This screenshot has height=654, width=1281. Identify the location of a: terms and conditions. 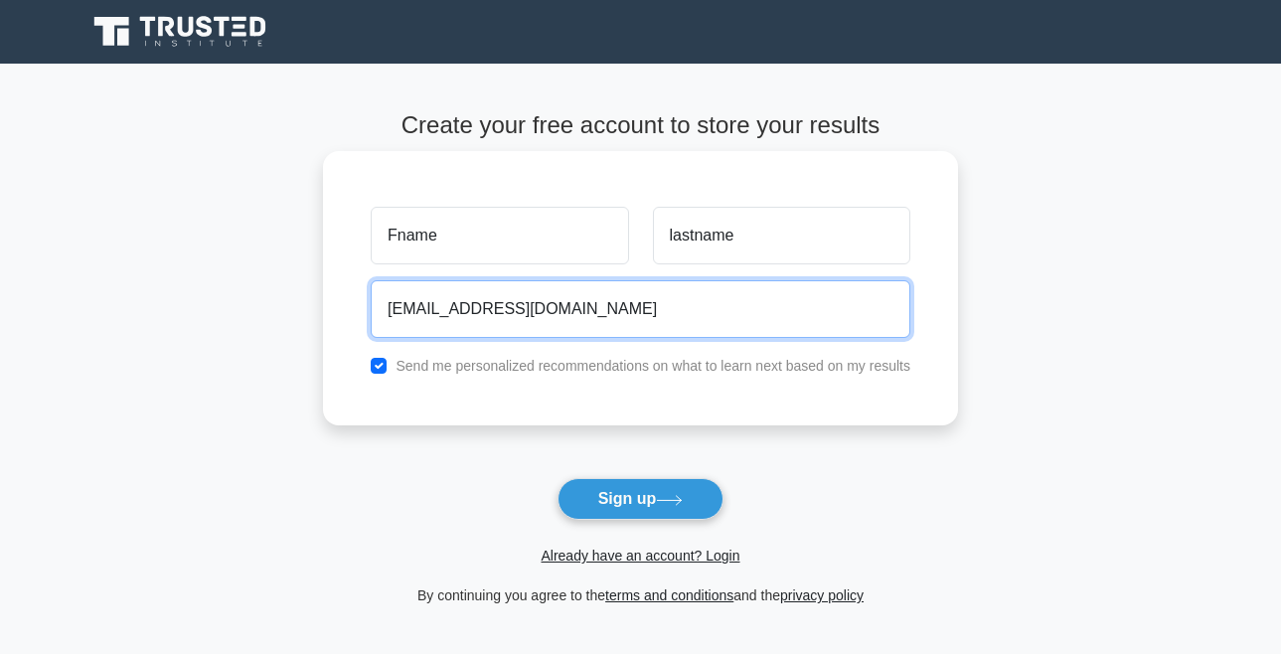
(669, 595).